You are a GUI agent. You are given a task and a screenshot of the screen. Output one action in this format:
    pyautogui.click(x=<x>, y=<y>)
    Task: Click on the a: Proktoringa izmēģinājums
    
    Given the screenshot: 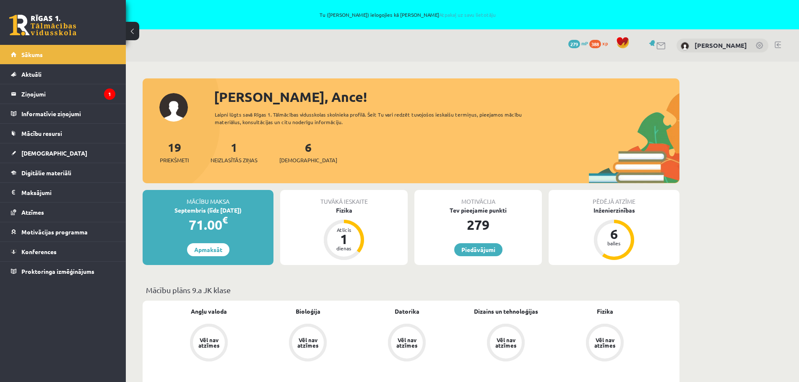 What is the action you would take?
    pyautogui.click(x=63, y=271)
    